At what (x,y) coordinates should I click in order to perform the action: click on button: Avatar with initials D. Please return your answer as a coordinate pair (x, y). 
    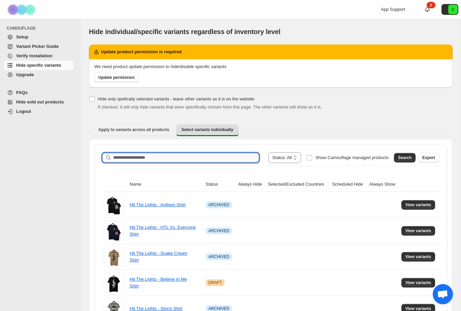
    Looking at the image, I should click on (450, 9).